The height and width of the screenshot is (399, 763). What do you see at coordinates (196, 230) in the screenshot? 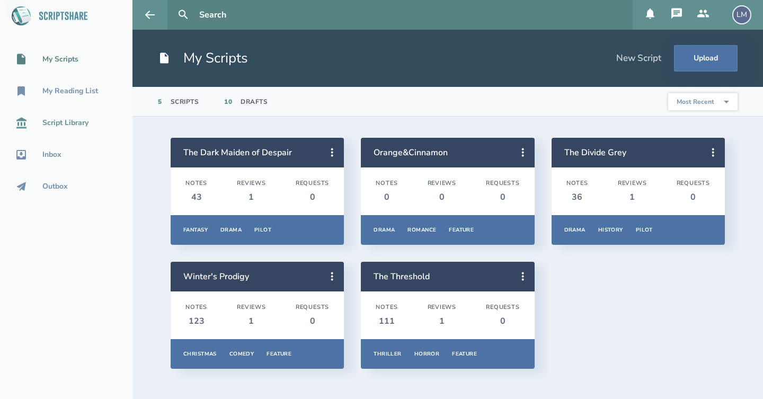
I see `div: Fantasy` at bounding box center [196, 230].